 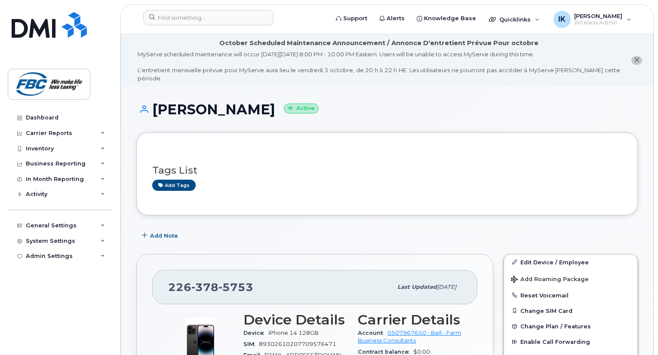 What do you see at coordinates (256, 333) in the screenshot?
I see `span: Device` at bounding box center [256, 333].